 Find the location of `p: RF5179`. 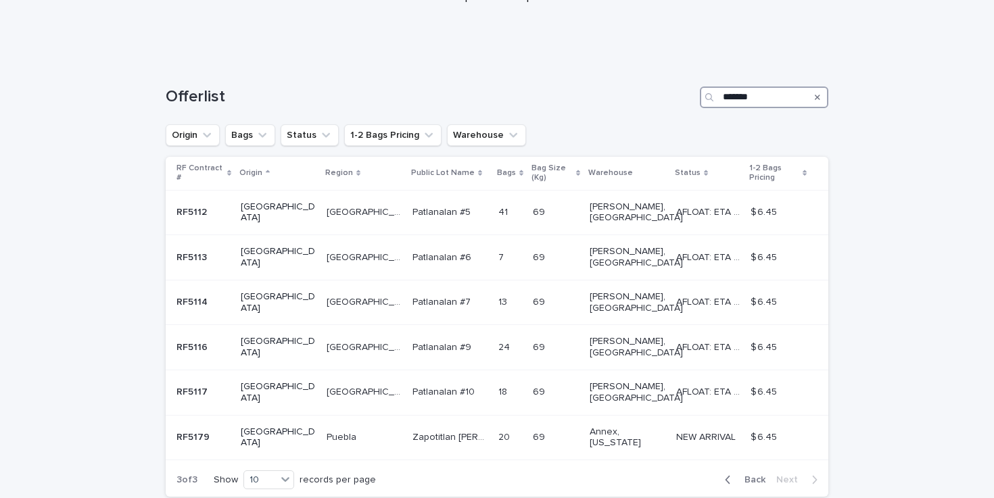

p: RF5179 is located at coordinates (194, 436).